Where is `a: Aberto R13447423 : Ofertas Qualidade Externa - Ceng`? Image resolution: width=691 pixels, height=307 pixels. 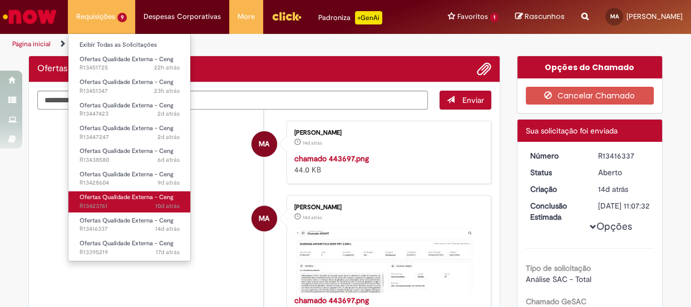 a: Aberto R13447423 : Ofertas Qualidade Externa - Ceng is located at coordinates (130, 110).